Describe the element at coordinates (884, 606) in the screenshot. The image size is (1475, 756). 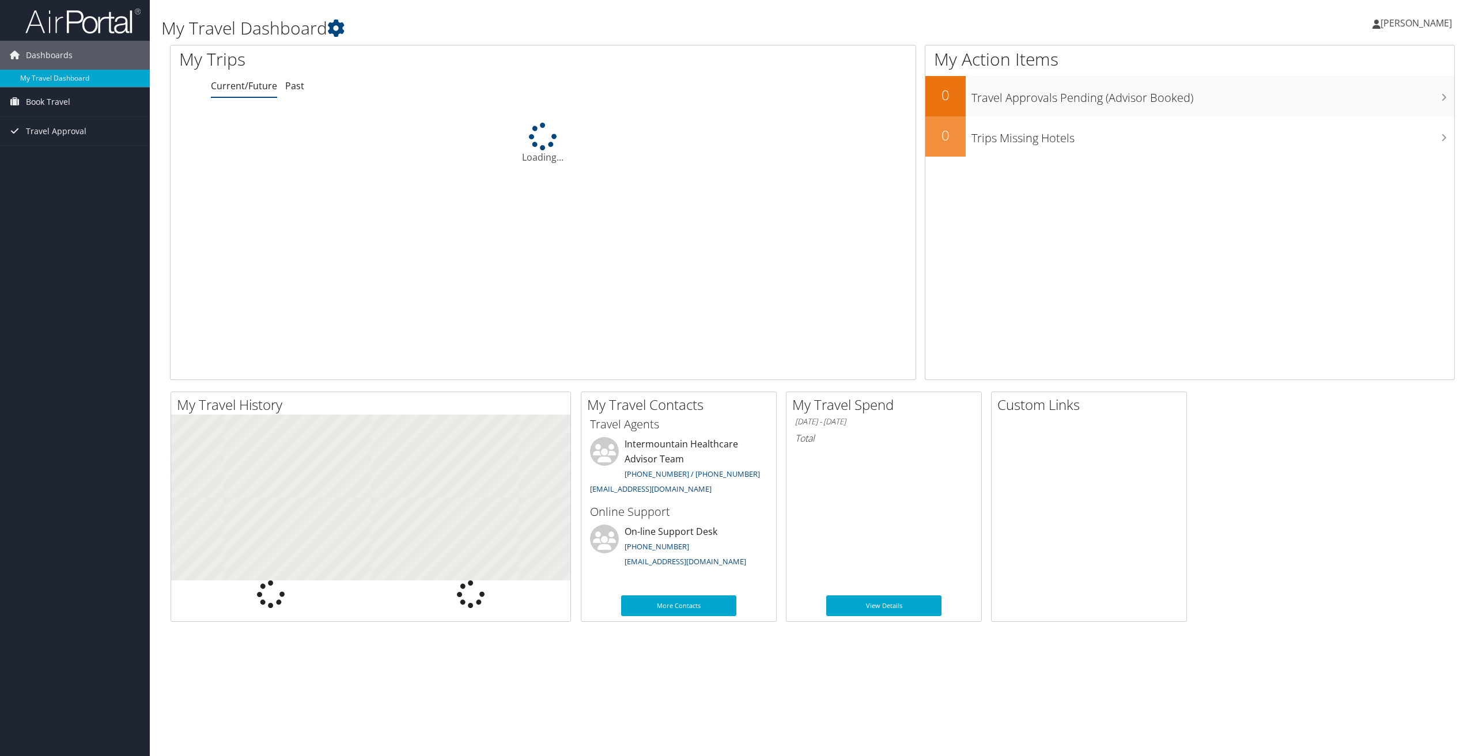
I see `a: View Details` at that location.